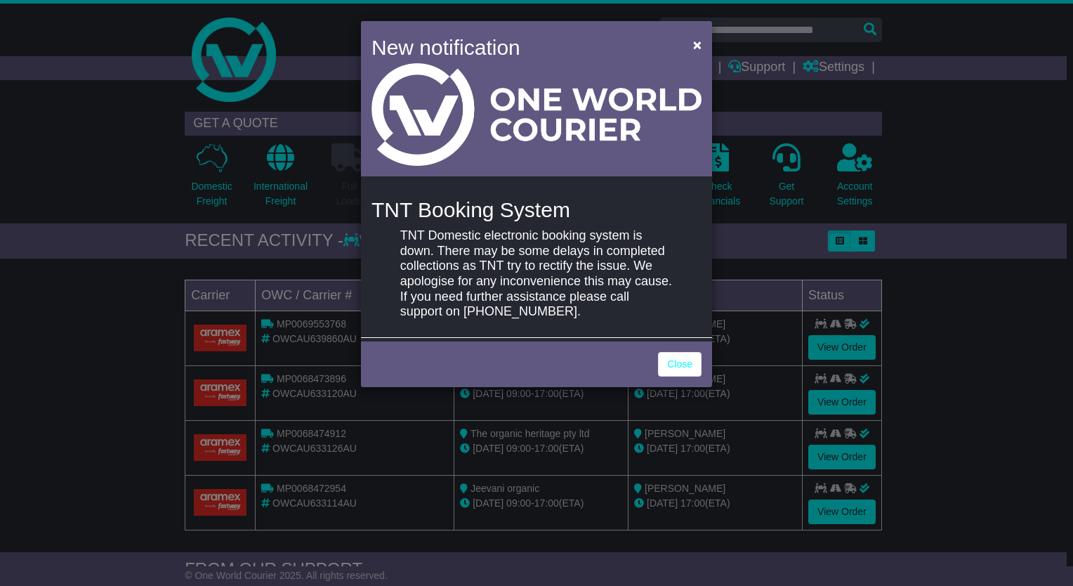 The height and width of the screenshot is (586, 1073). I want to click on a: Close, so click(680, 364).